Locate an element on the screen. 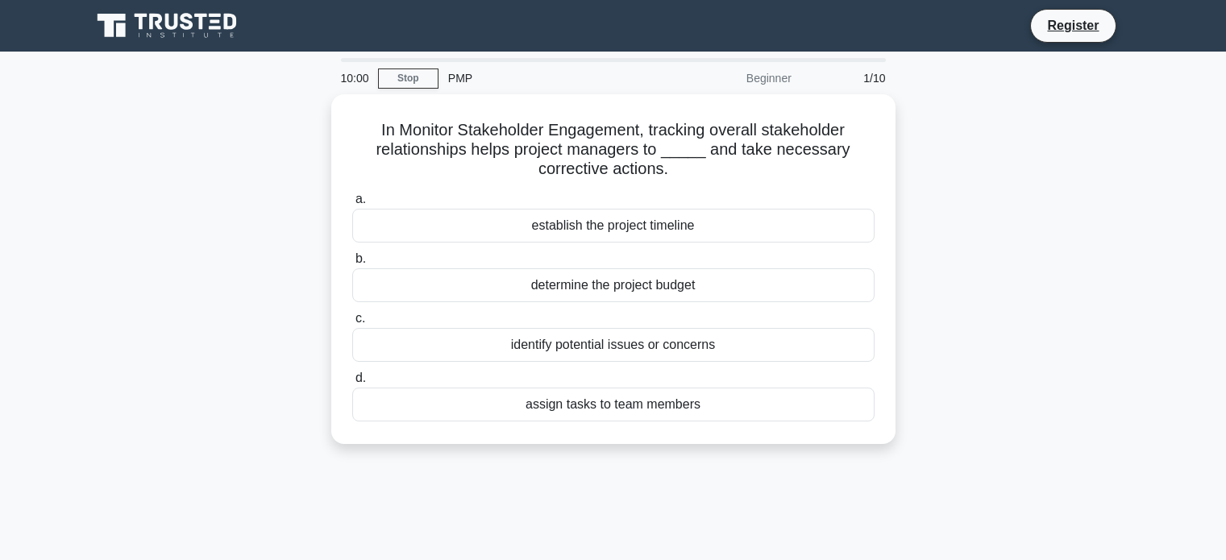 This screenshot has width=1226, height=560. a: Register is located at coordinates (1073, 25).